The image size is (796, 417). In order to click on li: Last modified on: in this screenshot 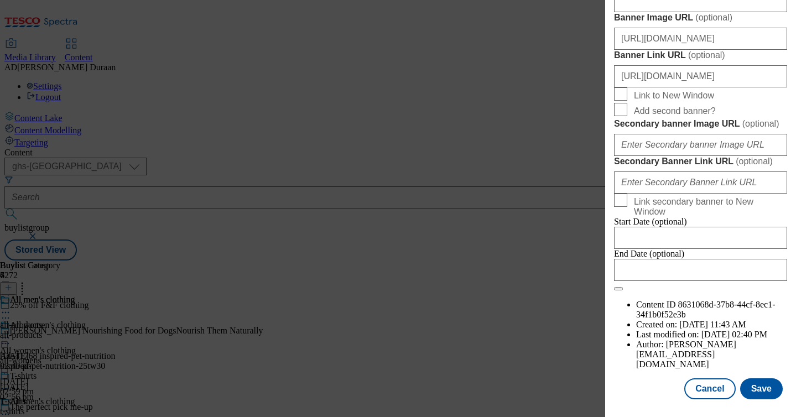, I will do `click(712, 335)`.